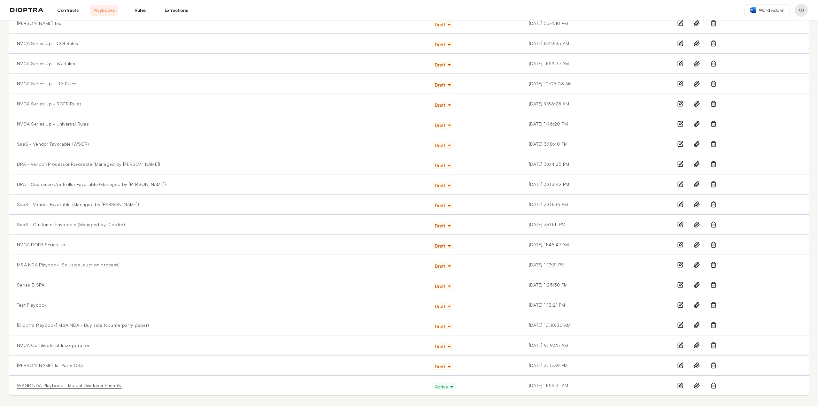 This screenshot has width=818, height=406. What do you see at coordinates (41, 245) in the screenshot?
I see `a: NVCA ROFR Series Up` at bounding box center [41, 245].